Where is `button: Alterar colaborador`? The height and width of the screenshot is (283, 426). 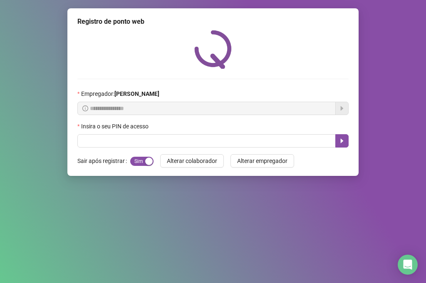 button: Alterar colaborador is located at coordinates (192, 161).